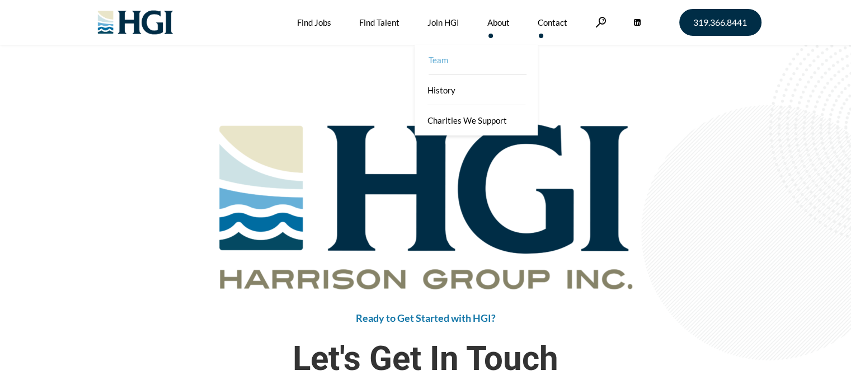 This screenshot has width=851, height=389. Describe the element at coordinates (476, 90) in the screenshot. I see `a: History` at that location.